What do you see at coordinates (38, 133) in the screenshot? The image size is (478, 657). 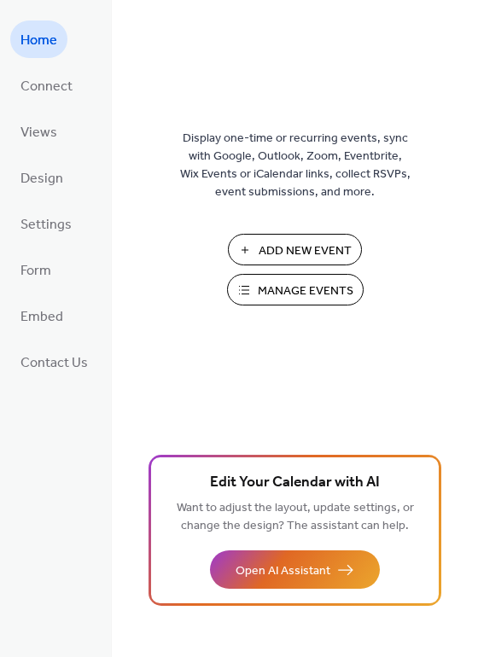 I see `span: Views` at bounding box center [38, 133].